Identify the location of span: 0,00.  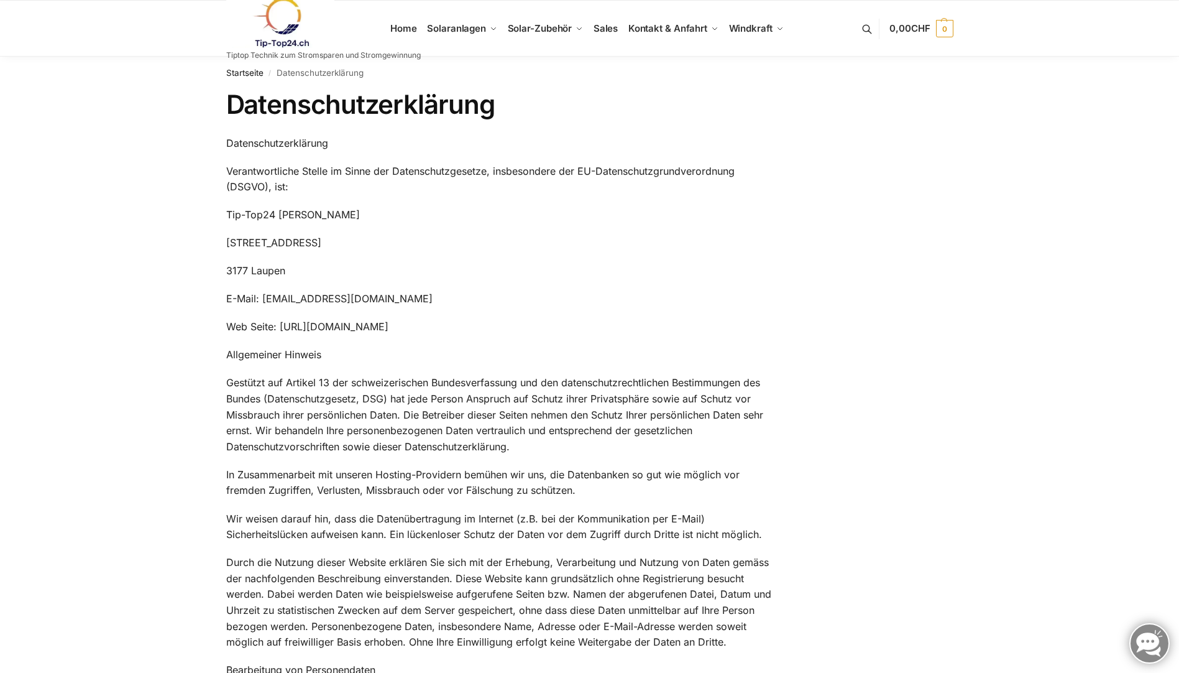
(910, 28).